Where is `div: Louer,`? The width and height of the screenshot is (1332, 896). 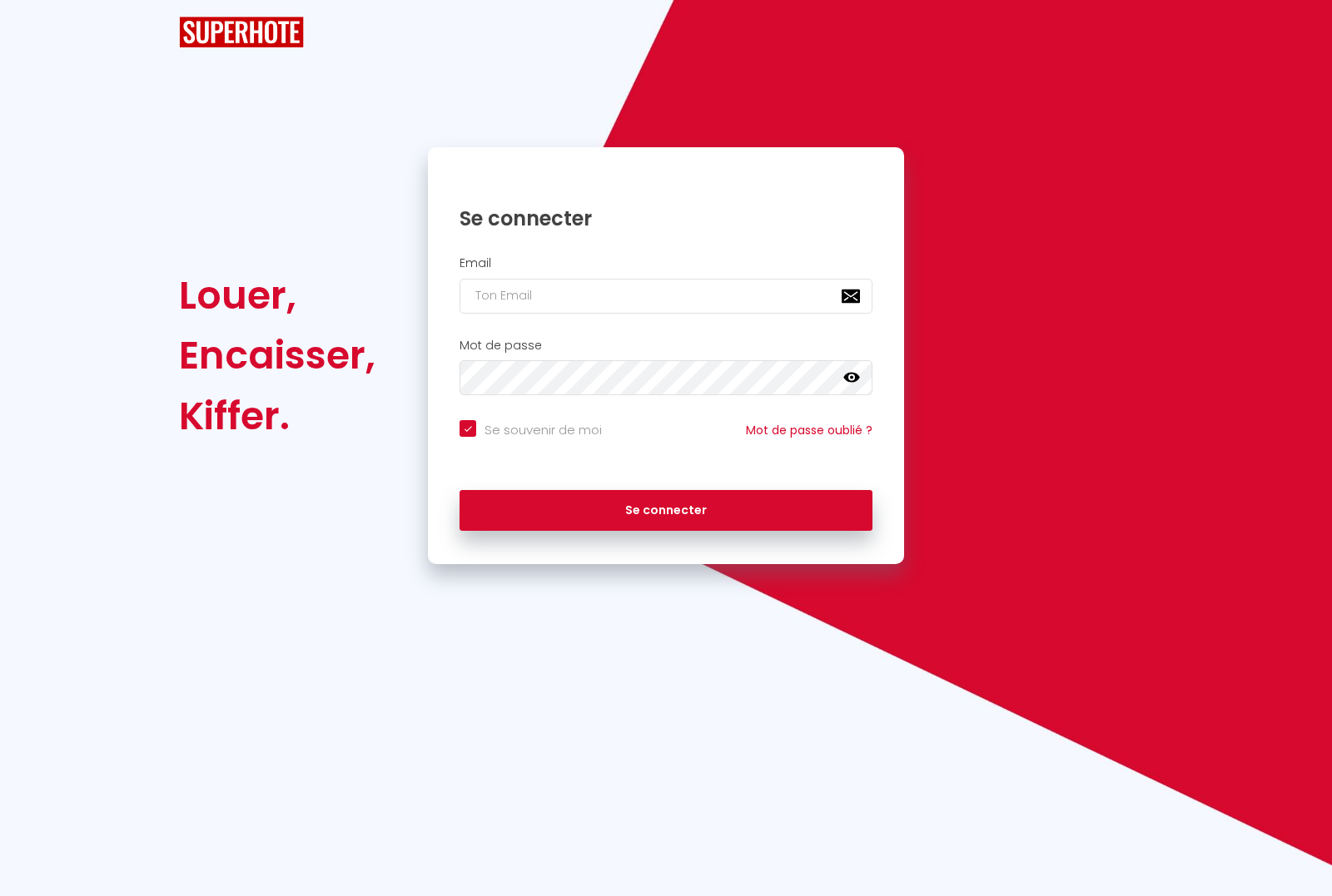
div: Louer, is located at coordinates (277, 296).